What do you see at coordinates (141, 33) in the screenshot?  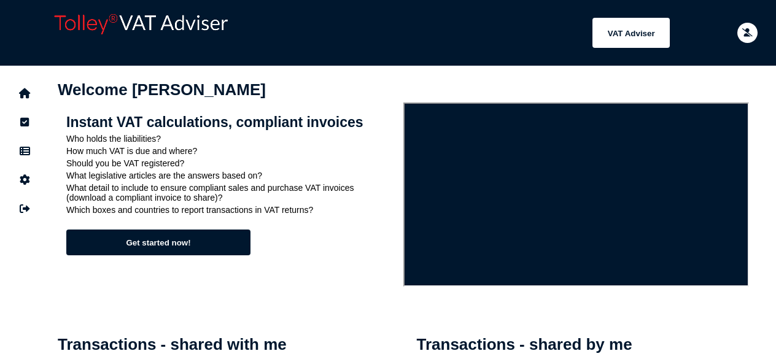 I see `div: app logo` at bounding box center [141, 33].